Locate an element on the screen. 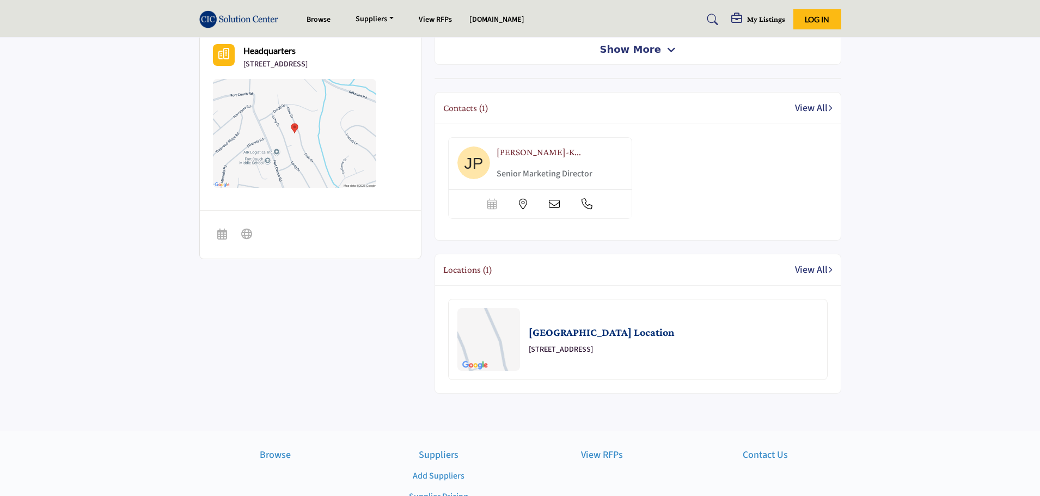  p: Senior Marketing Director is located at coordinates (555, 174).